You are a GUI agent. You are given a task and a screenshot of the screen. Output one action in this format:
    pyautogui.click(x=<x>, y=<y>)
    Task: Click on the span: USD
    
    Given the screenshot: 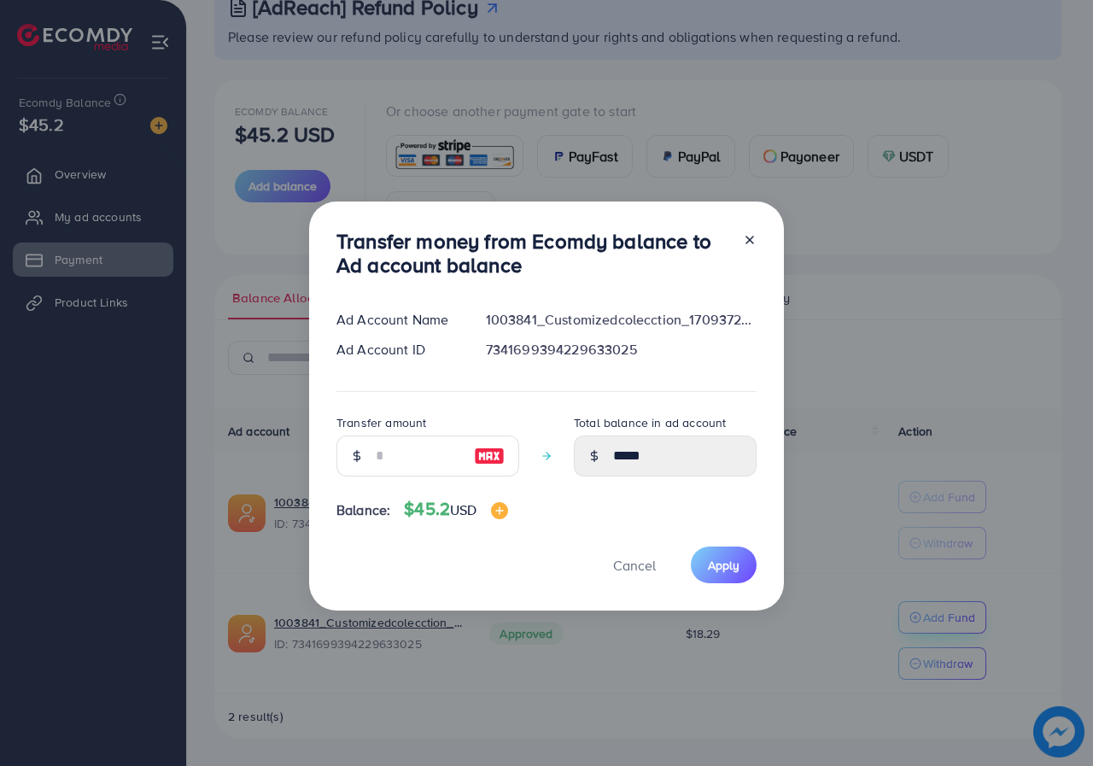 What is the action you would take?
    pyautogui.click(x=463, y=510)
    